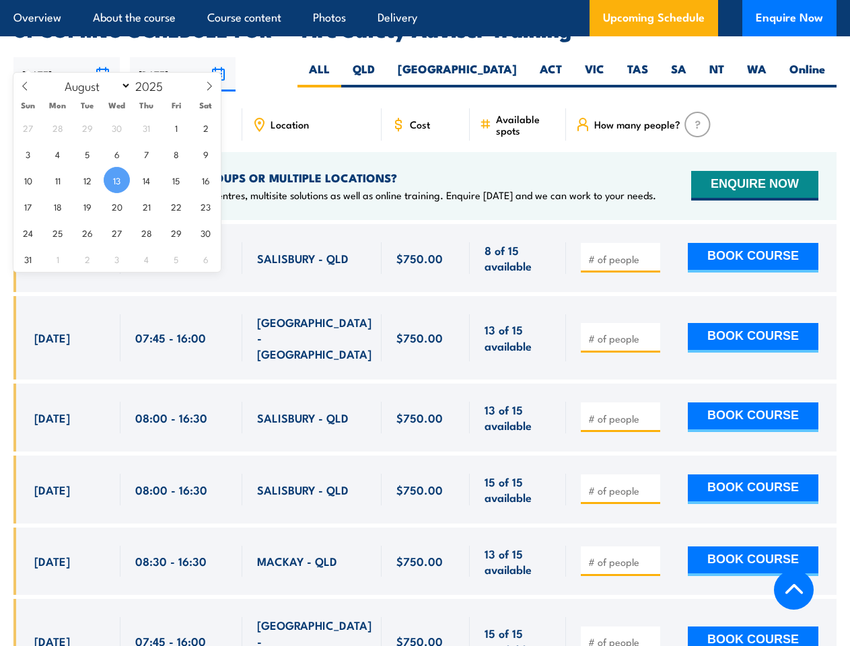 The image size is (850, 646). Describe the element at coordinates (57, 180) in the screenshot. I see `span: August 11, 2025` at that location.